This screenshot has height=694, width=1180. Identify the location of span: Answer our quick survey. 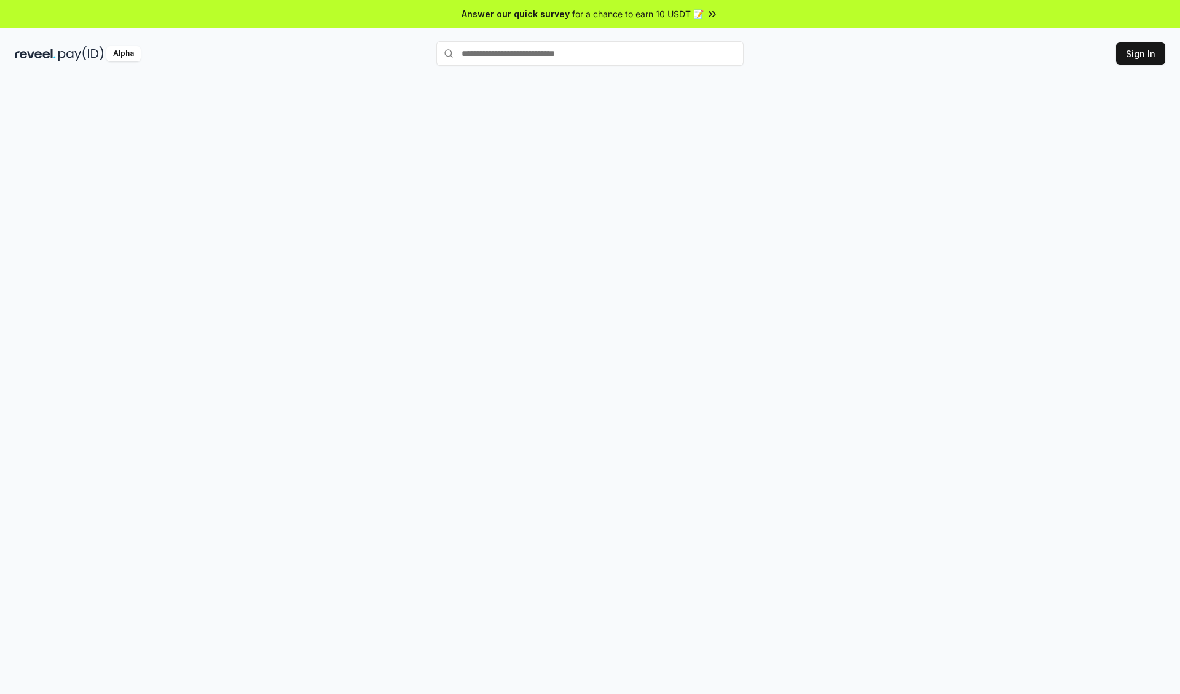
(516, 14).